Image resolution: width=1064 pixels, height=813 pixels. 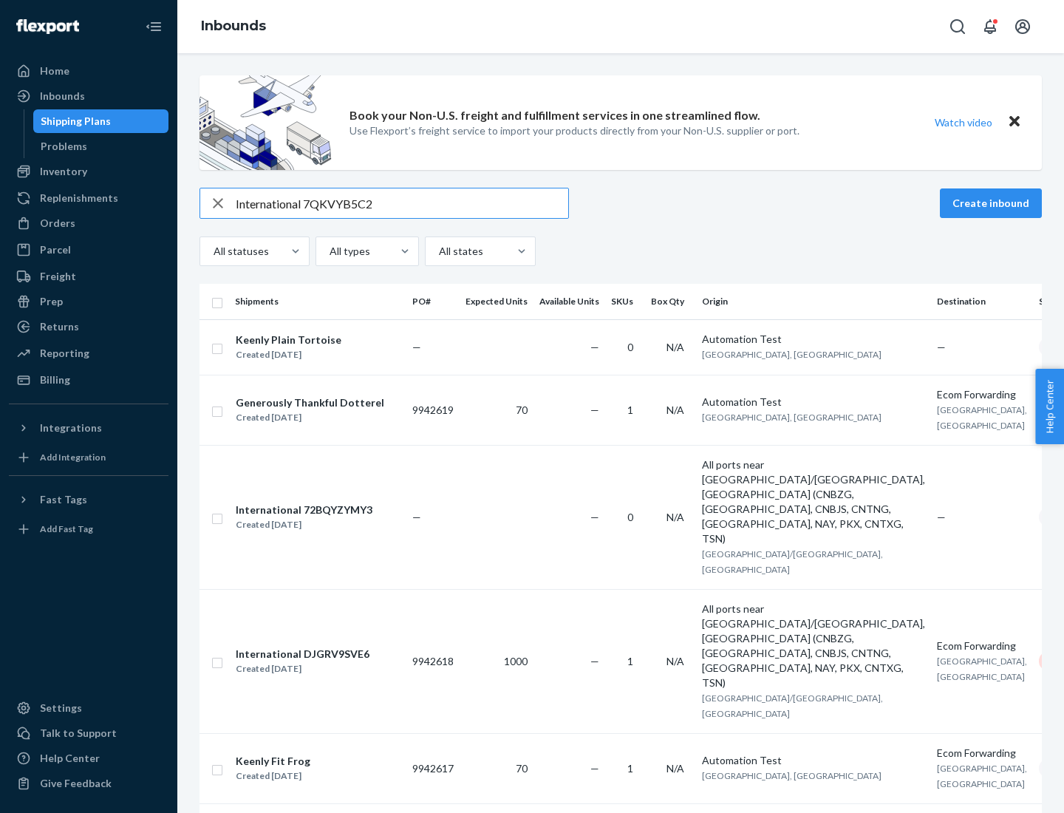 I want to click on div: Give Feedback, so click(x=75, y=783).